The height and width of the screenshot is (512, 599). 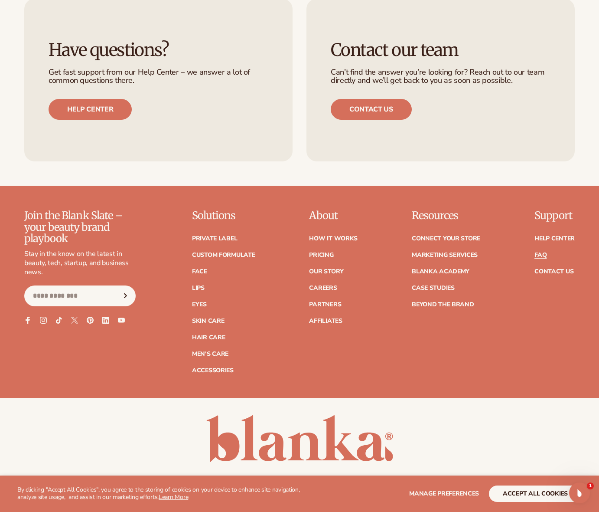 What do you see at coordinates (208, 321) in the screenshot?
I see `a: Skin Care` at bounding box center [208, 321].